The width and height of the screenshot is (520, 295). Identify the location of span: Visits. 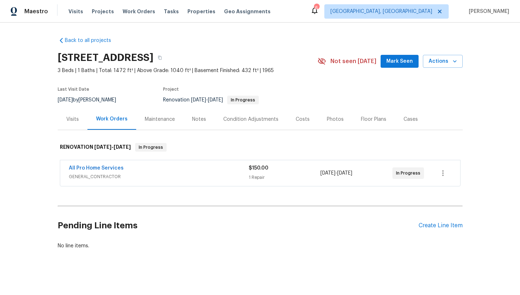
(76, 11).